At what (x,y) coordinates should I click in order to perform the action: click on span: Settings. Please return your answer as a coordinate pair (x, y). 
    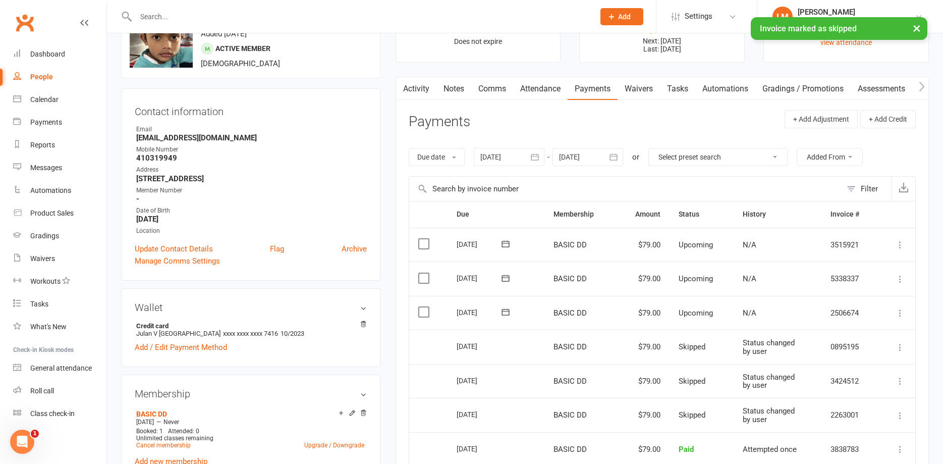
    Looking at the image, I should click on (698, 16).